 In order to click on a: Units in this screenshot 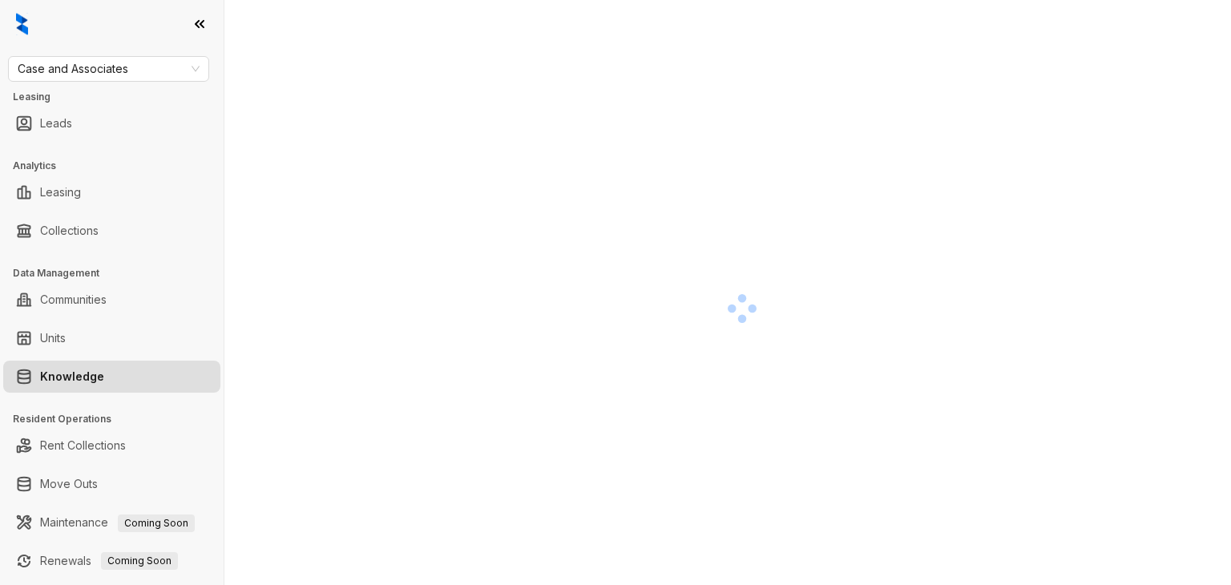, I will do `click(53, 338)`.